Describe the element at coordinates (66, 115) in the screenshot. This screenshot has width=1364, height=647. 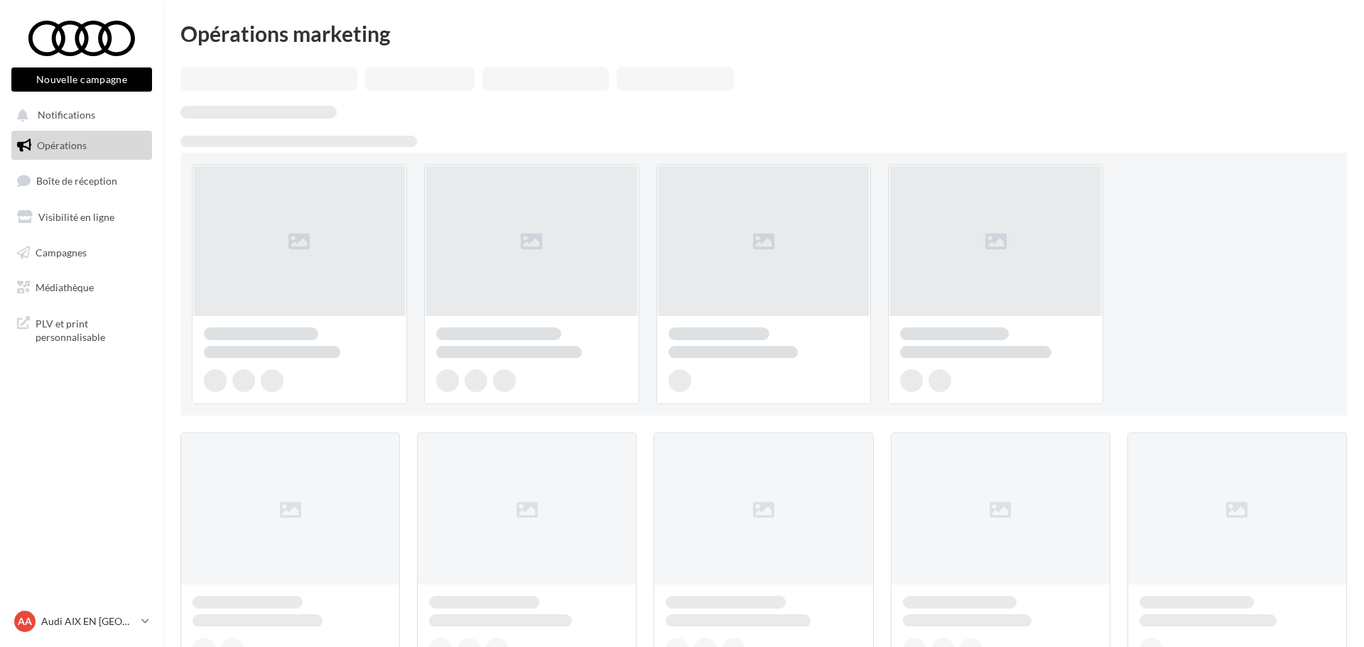
I see `span: Notifications` at that location.